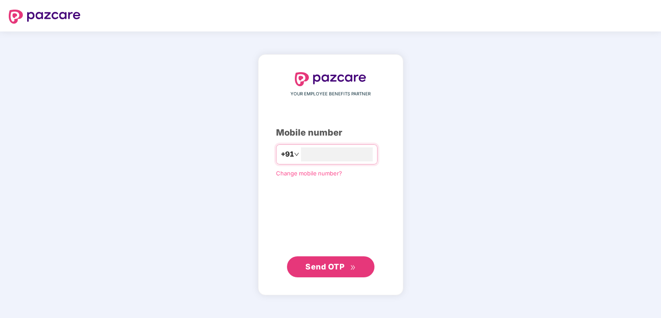  I want to click on button: Send OTPdouble-right, so click(331, 267).